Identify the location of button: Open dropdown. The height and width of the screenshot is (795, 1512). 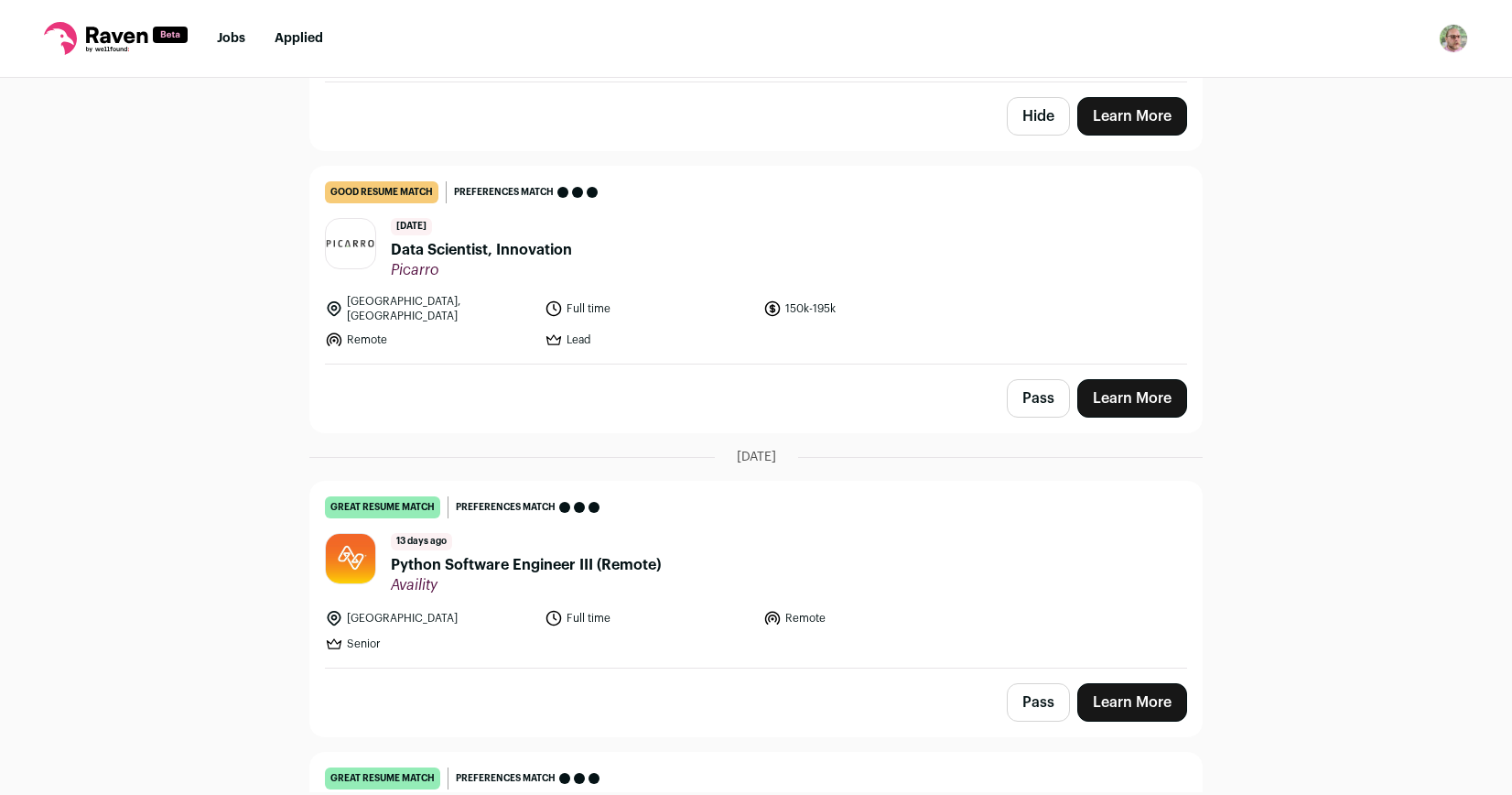
(1454, 38).